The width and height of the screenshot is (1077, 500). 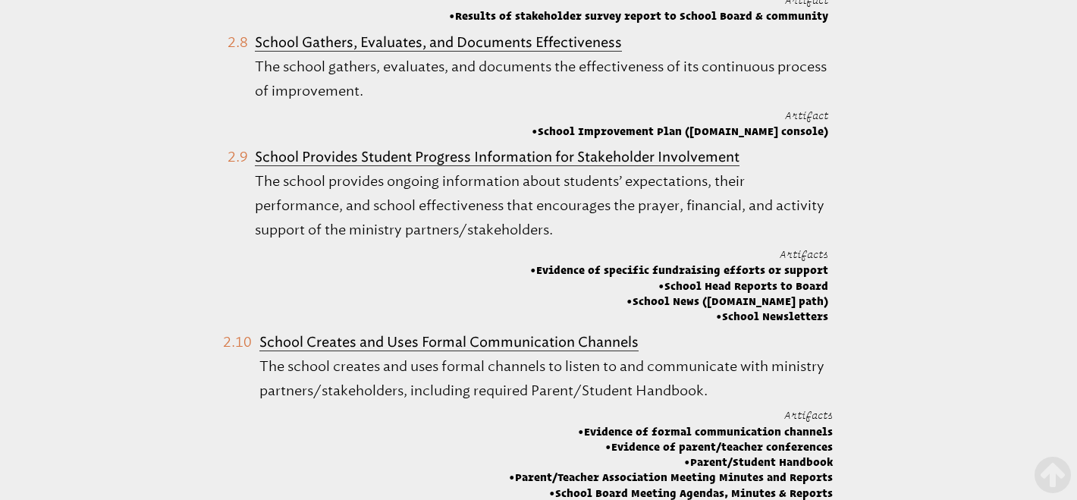 I want to click on span: Parent/Student Handbook, so click(x=671, y=462).